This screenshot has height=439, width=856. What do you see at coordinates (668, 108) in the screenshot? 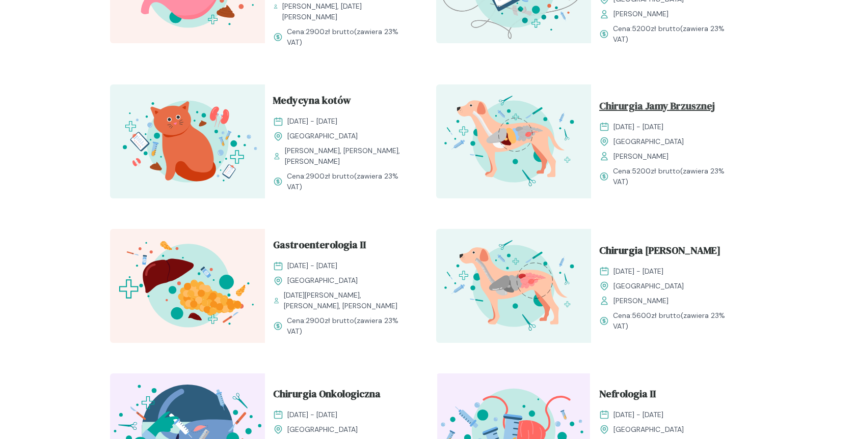
I see `a: Chirurgia Jamy Brzusznej` at bounding box center [668, 108].